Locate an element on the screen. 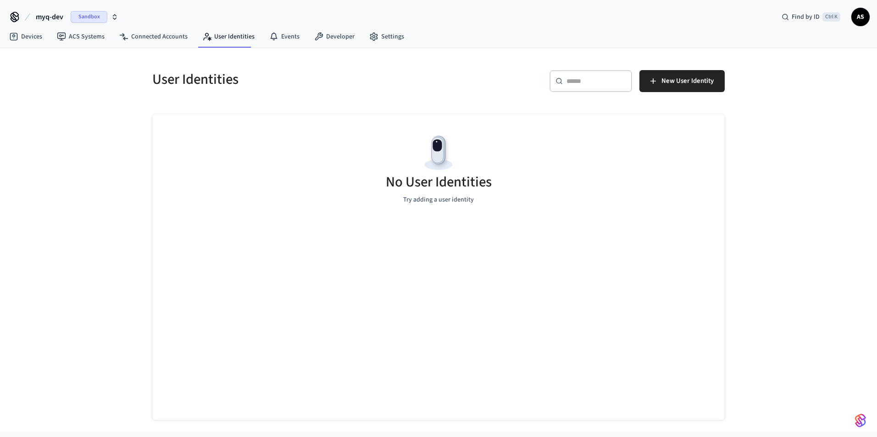  span: New User Identity is located at coordinates (687, 81).